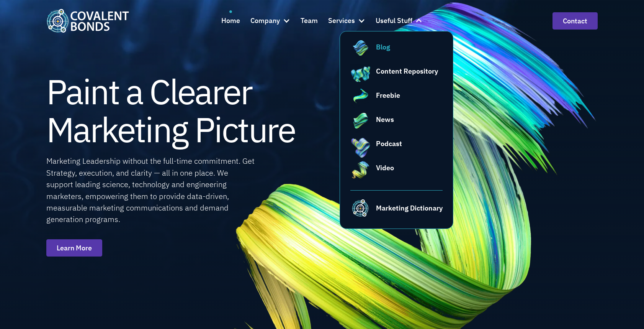 This screenshot has height=329, width=644. I want to click on a: News, so click(397, 124).